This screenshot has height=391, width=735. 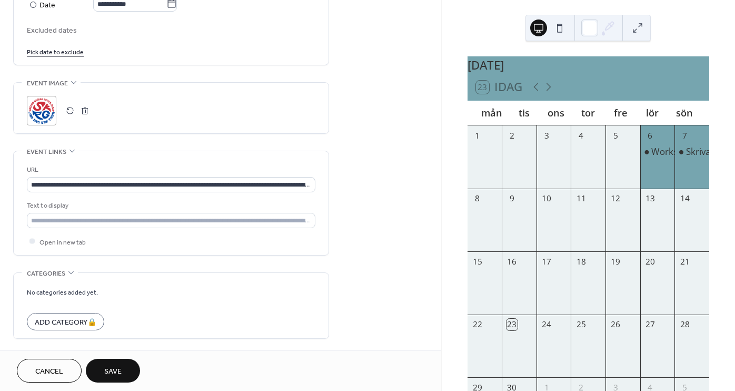 I want to click on span: Event links, so click(x=46, y=152).